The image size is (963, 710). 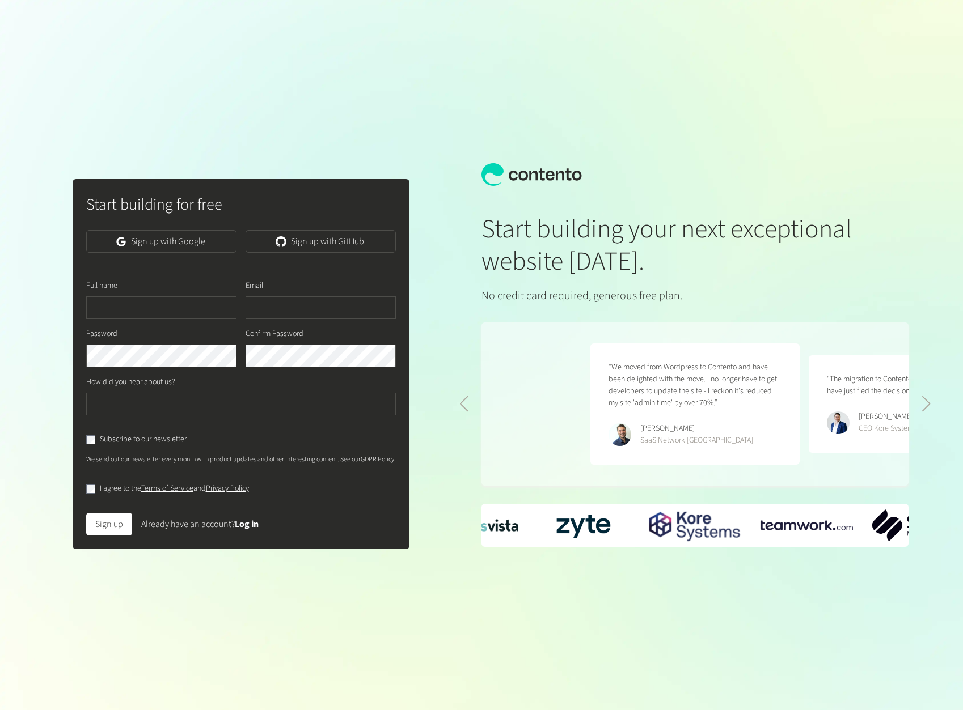 I want to click on h2: Start building for free, so click(x=241, y=205).